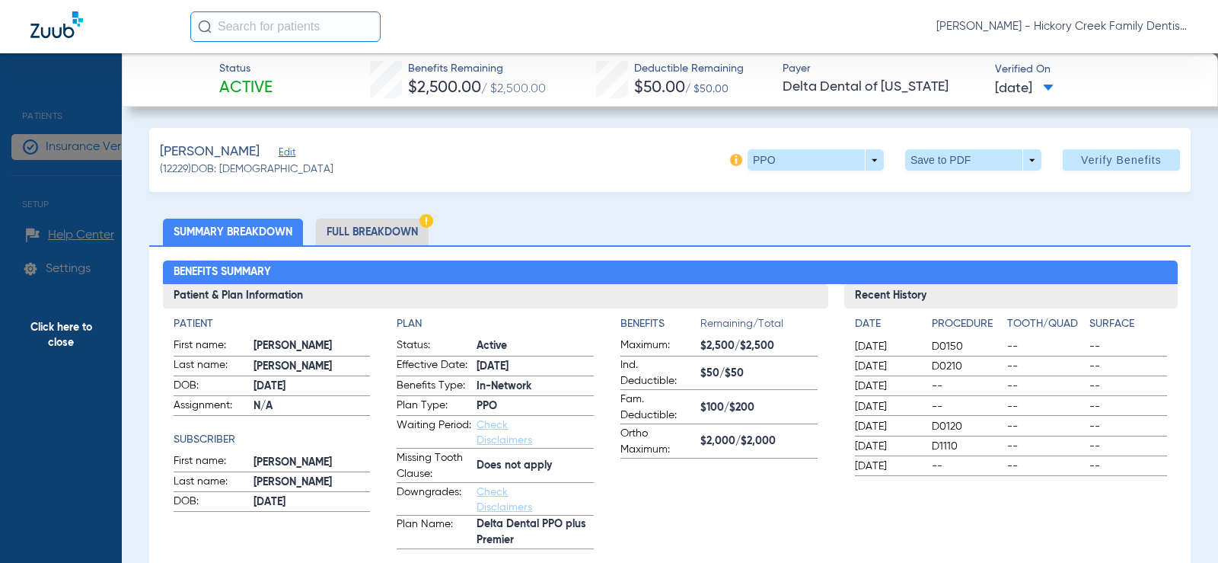 The image size is (1218, 563). Describe the element at coordinates (205, 27) in the screenshot. I see `img: Search Icon` at that location.